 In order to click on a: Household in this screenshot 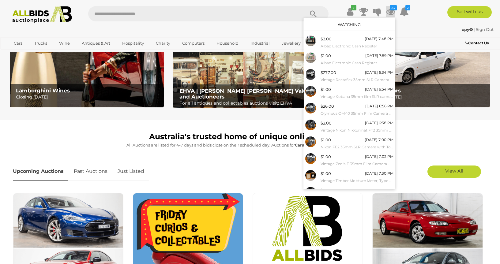, I will do `click(227, 43)`.